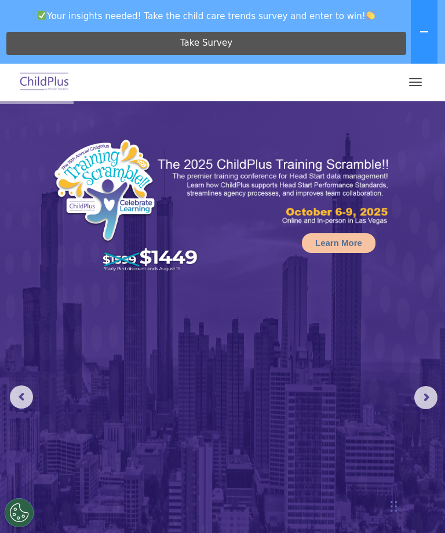  I want to click on button: Cookies Settings, so click(19, 513).